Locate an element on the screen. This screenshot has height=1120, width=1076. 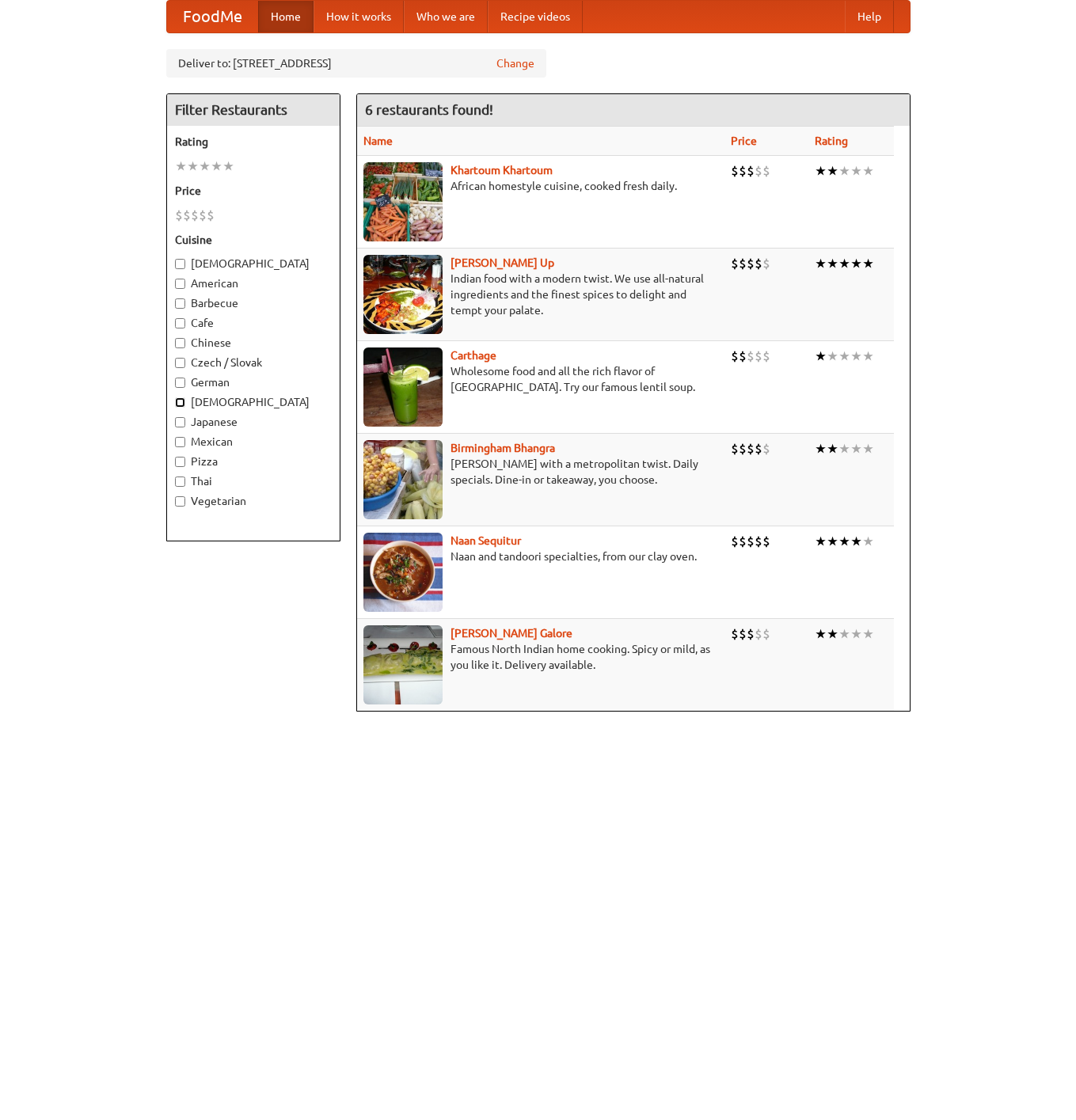
img: khartoum.jpg is located at coordinates (403, 202).